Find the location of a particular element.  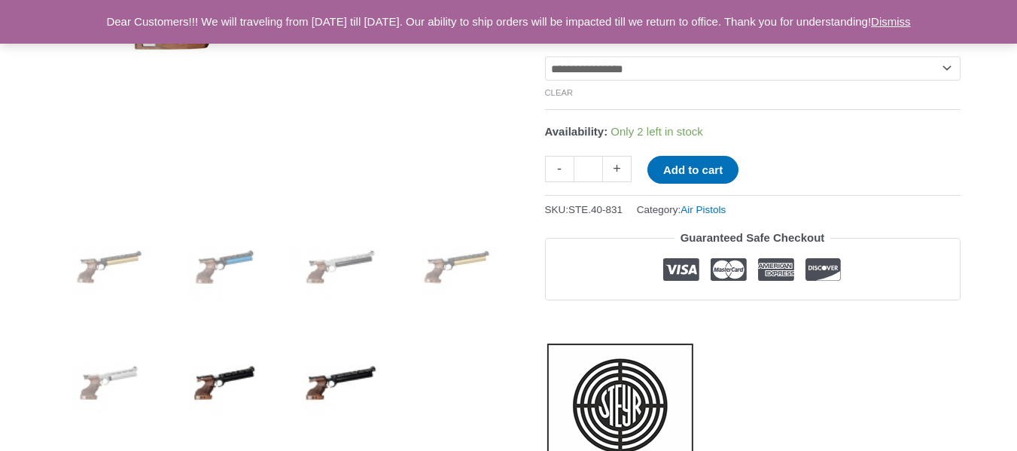

span: Availability: is located at coordinates (577, 131).